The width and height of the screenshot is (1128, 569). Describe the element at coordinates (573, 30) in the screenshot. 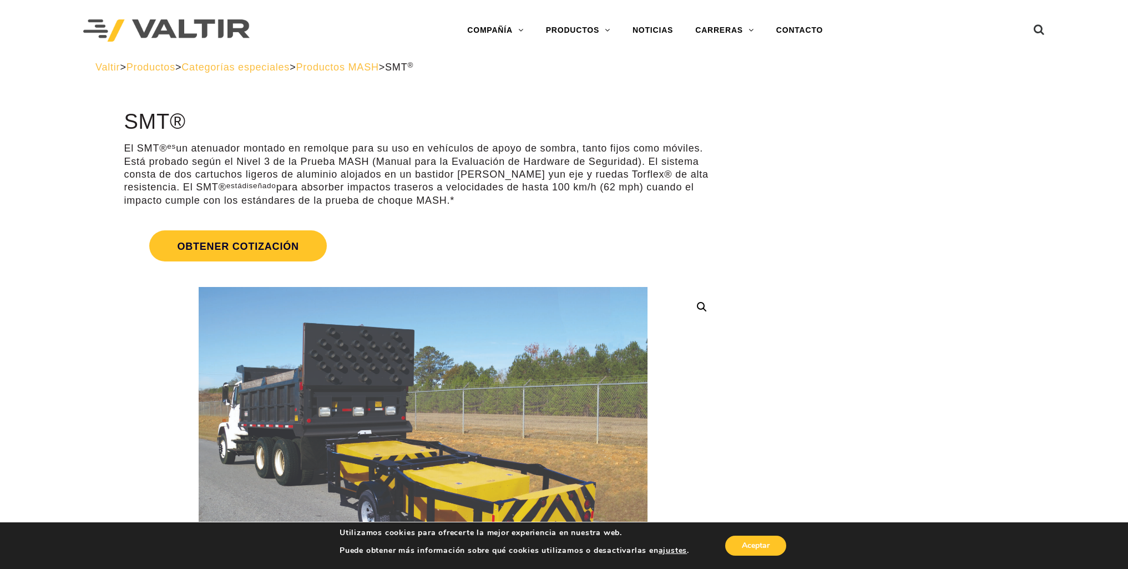

I see `font: PRODUCTOS` at that location.